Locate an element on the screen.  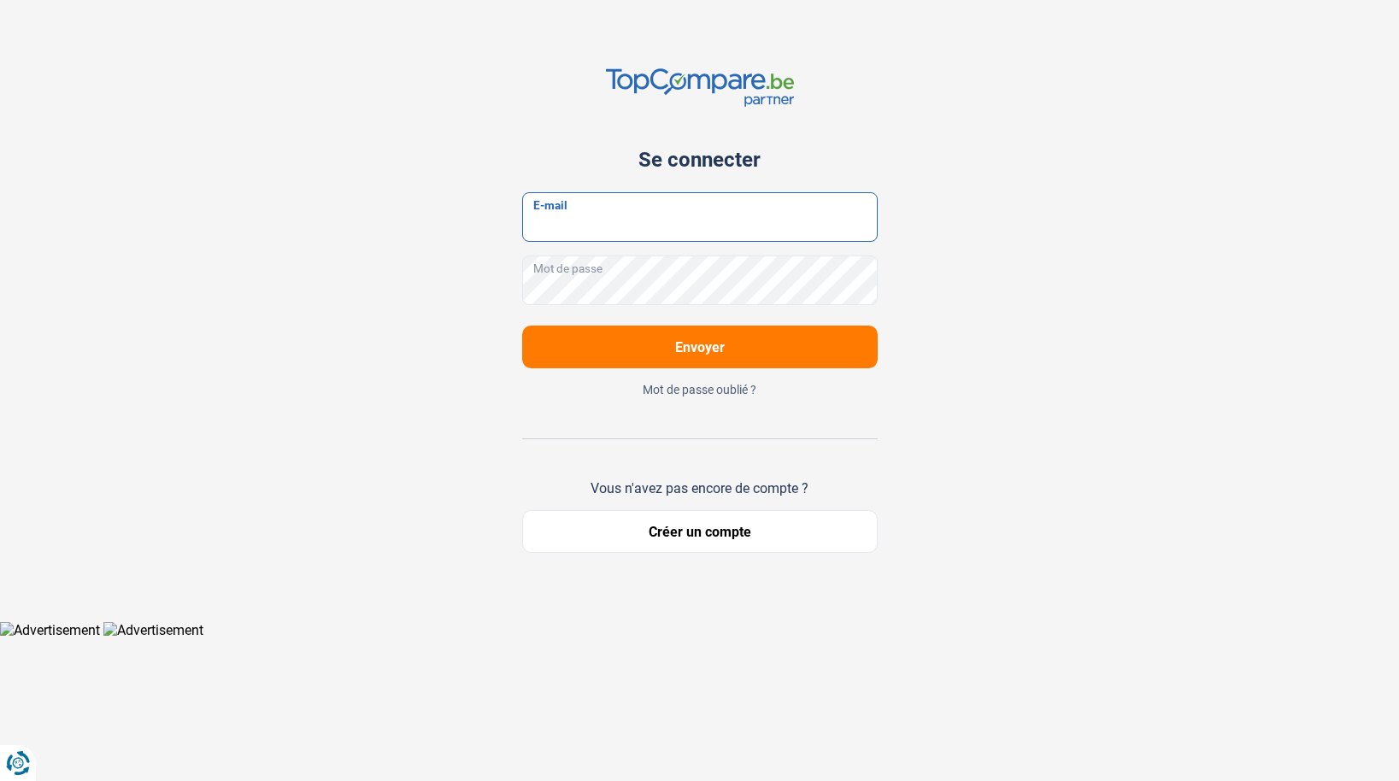
img: TopCompare.be is located at coordinates (700, 87).